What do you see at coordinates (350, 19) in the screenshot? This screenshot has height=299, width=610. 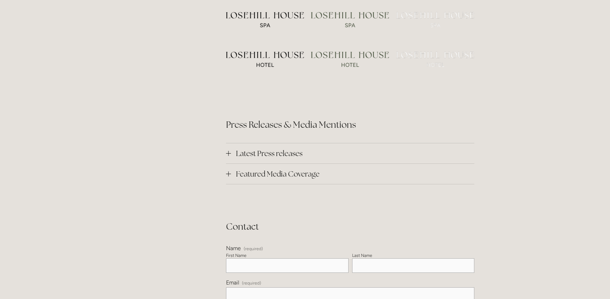 I see `img: Losehill-House-SPA-Logo-RGB.png` at bounding box center [350, 19].